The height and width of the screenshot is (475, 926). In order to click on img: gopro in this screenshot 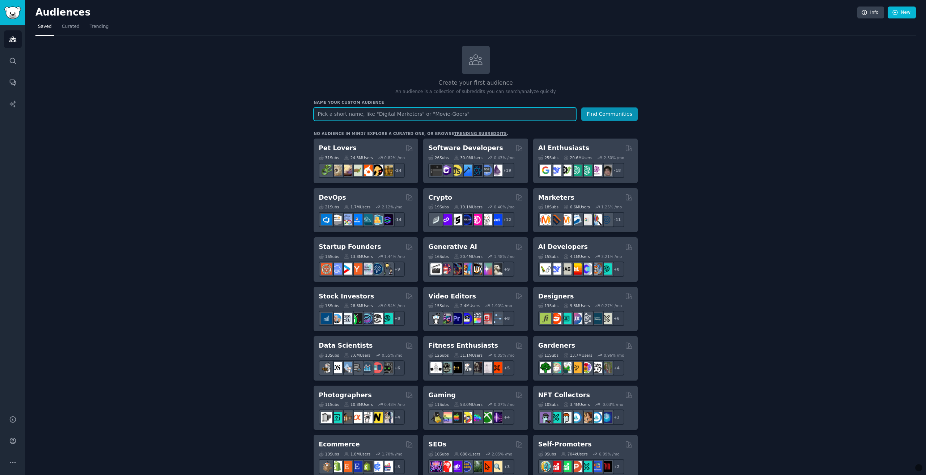, I will do `click(436, 318)`.